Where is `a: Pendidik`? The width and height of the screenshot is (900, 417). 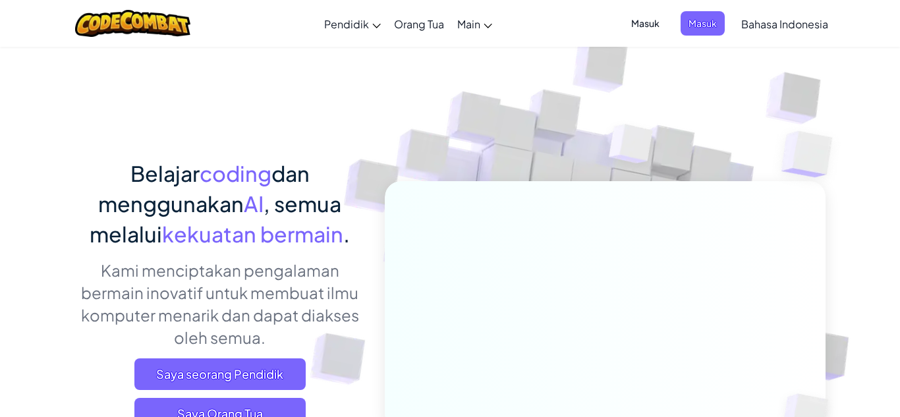 a: Pendidik is located at coordinates (352, 24).